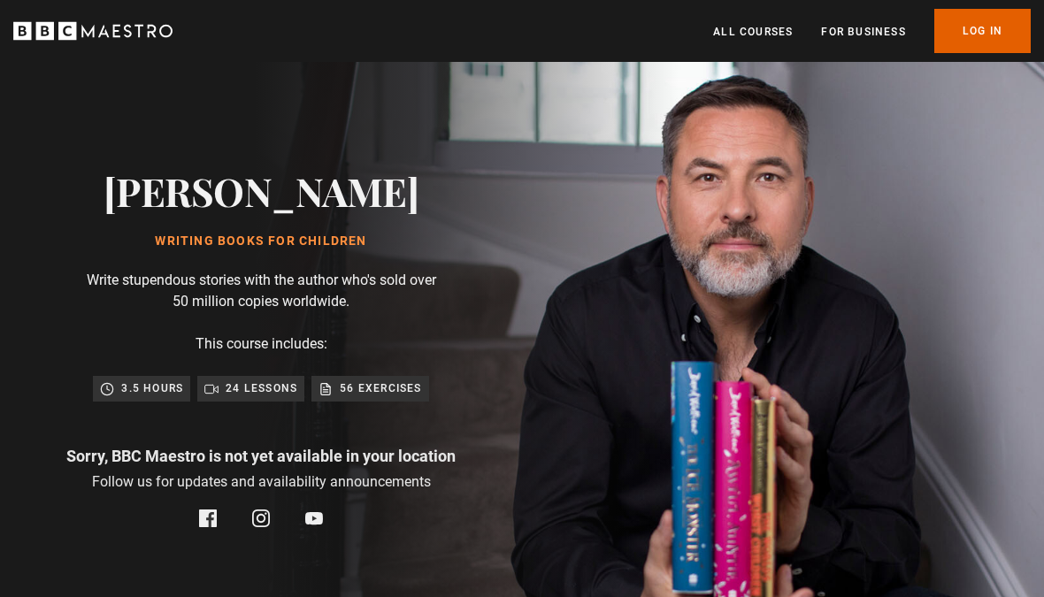  What do you see at coordinates (753, 32) in the screenshot?
I see `a: All Courses` at bounding box center [753, 32].